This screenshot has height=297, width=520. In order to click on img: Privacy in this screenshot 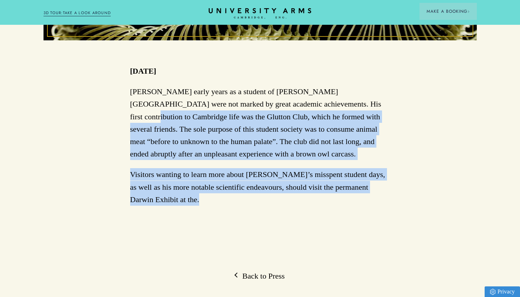, I will do `click(492, 291)`.